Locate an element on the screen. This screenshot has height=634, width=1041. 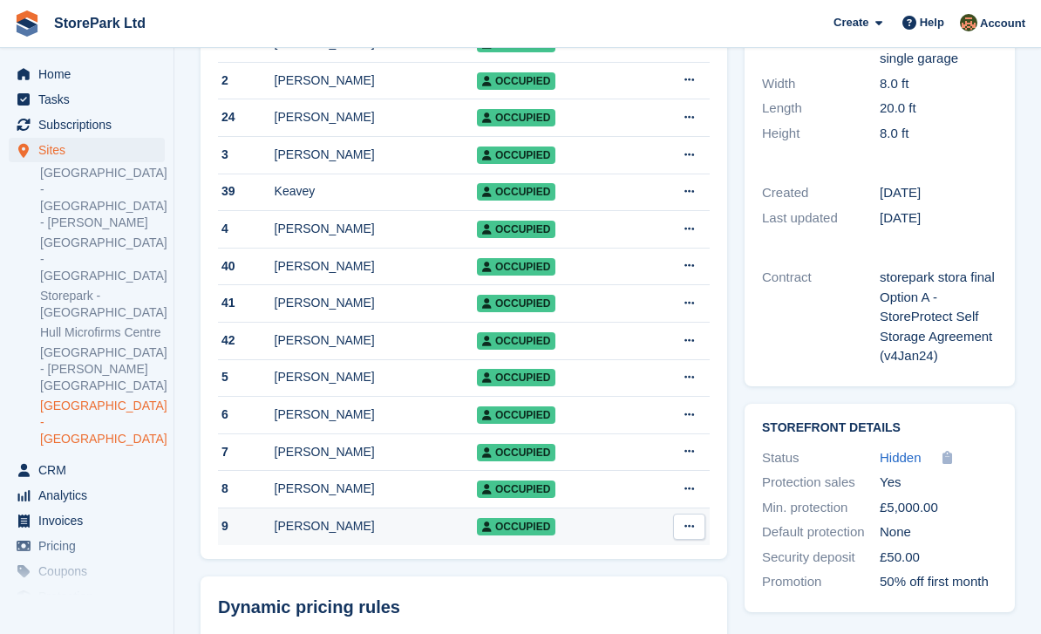
span: Create is located at coordinates (851, 23).